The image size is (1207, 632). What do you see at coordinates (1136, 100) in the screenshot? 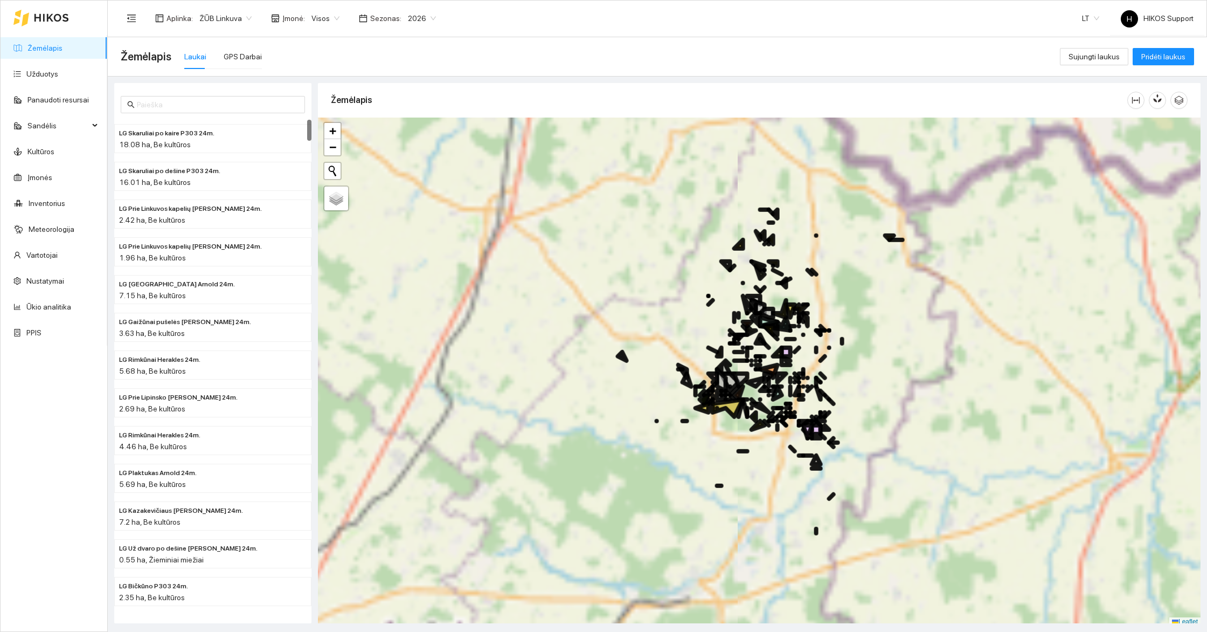
I see `button: column-width` at bounding box center [1136, 100].